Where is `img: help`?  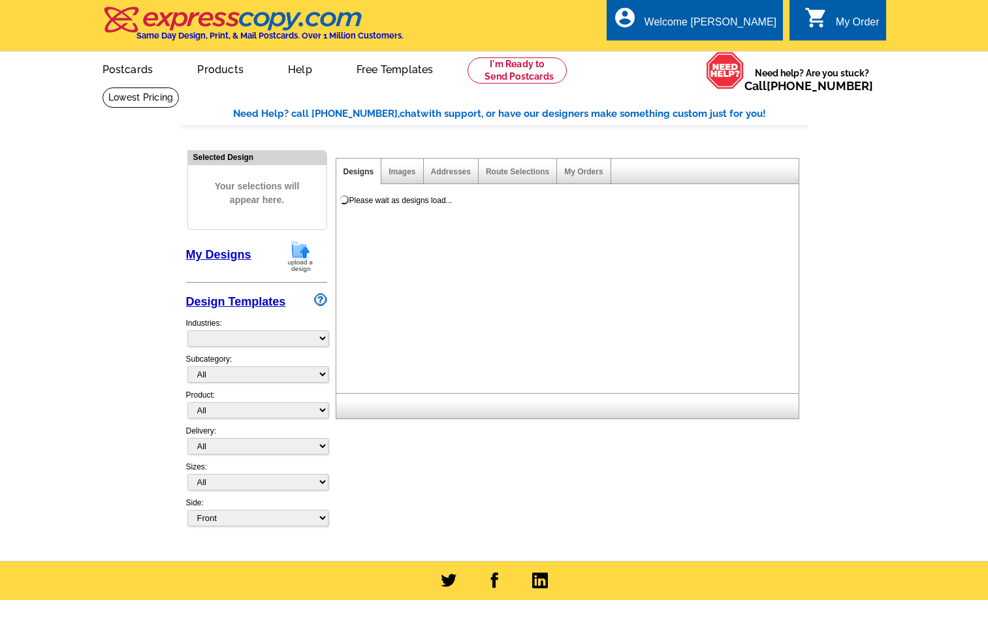
img: help is located at coordinates (725, 70).